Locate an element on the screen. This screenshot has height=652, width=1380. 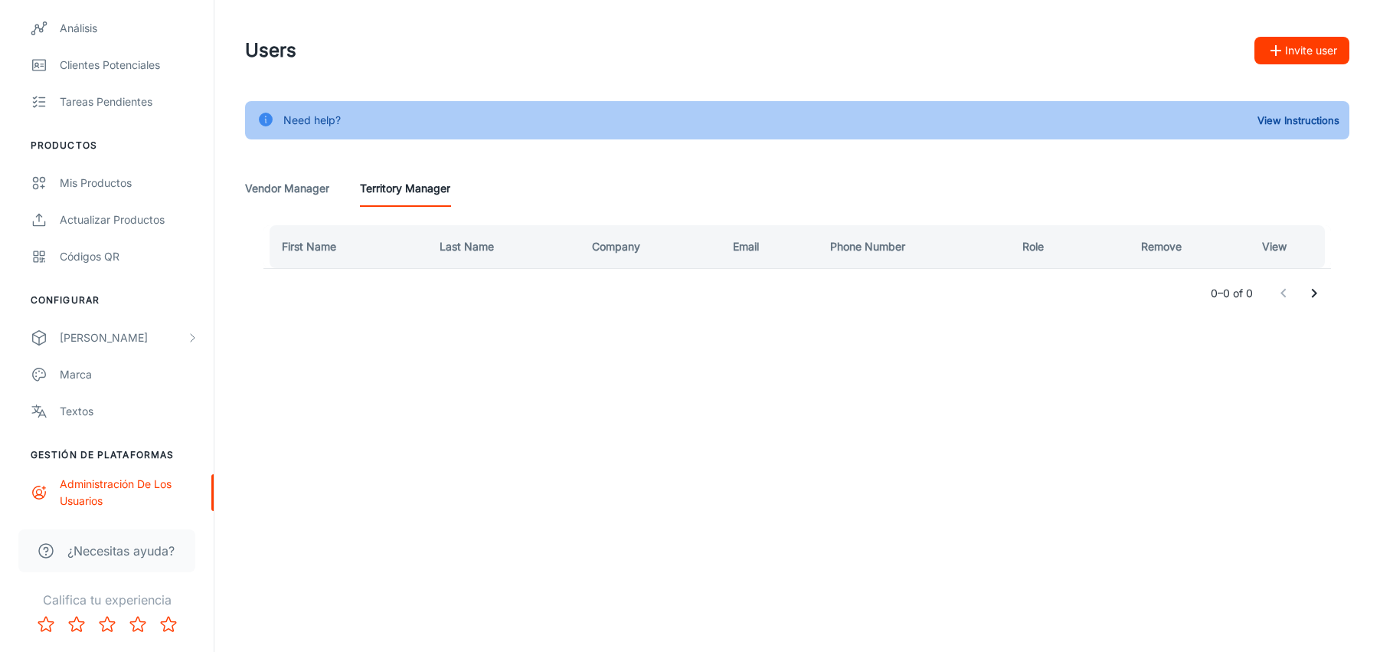
th: Remove is located at coordinates (1162, 247).